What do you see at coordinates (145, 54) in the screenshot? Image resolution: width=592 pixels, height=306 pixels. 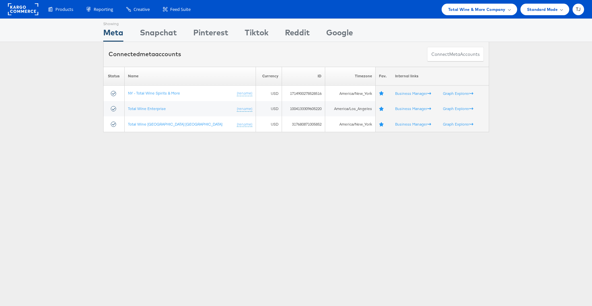 I see `div: Connected accounts` at bounding box center [145, 54].